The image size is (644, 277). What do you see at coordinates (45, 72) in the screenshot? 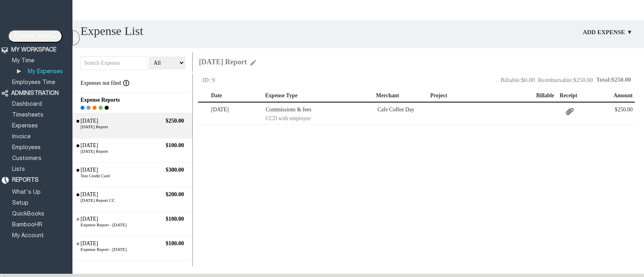
I see `a: My Expenses` at bounding box center [45, 72].